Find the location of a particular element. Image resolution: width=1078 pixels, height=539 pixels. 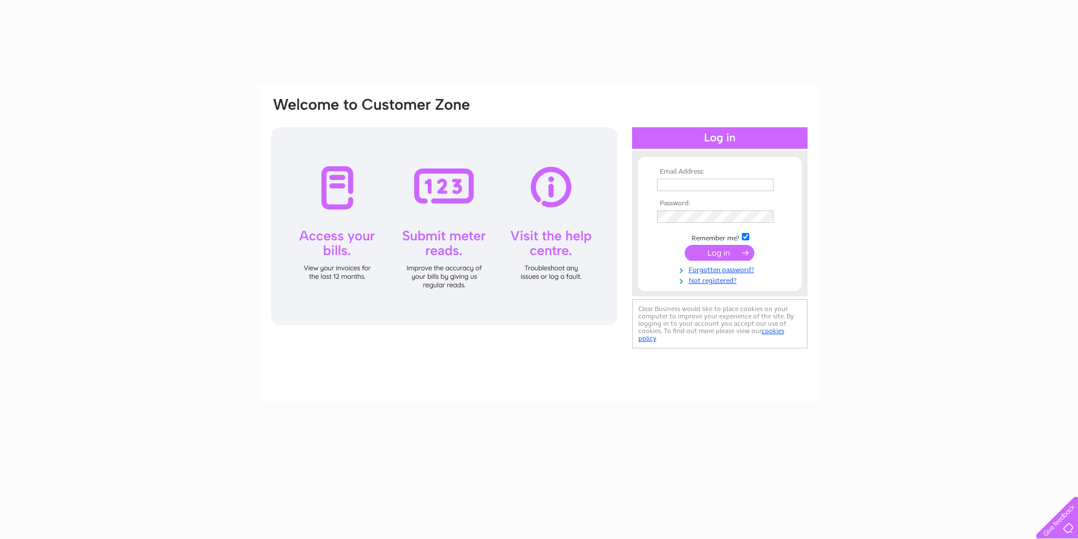

th: Password: is located at coordinates (720, 204).